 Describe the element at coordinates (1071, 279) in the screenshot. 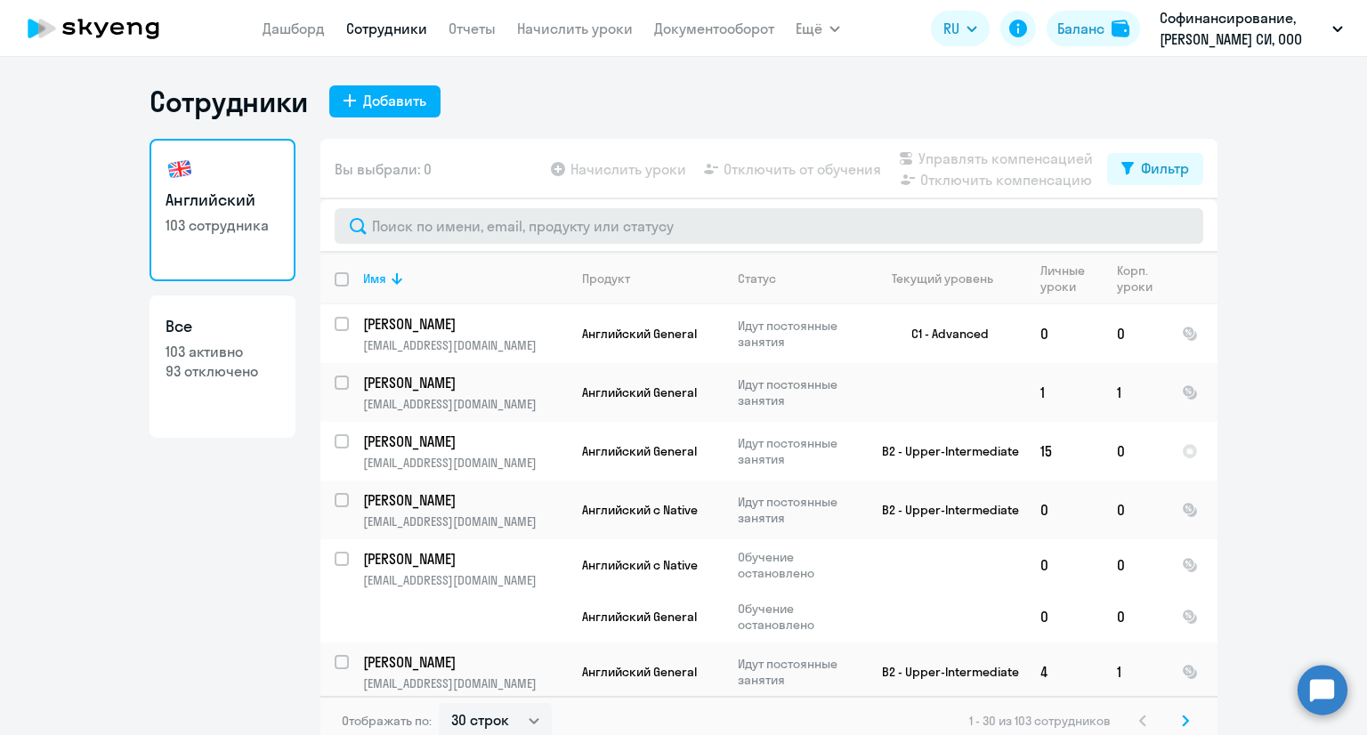

I see `div: Личные уроки` at that location.